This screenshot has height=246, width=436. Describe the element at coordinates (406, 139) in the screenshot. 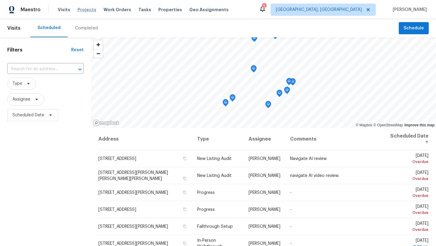

I see `th: Scheduled Date ↑` at that location.